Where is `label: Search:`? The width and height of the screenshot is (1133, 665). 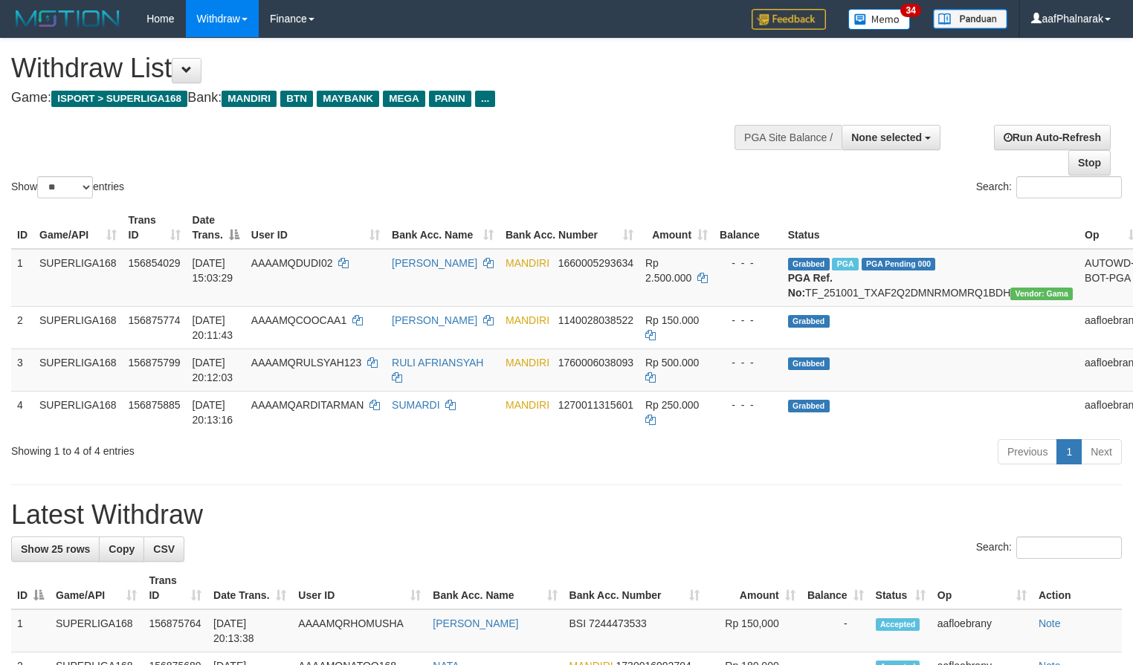
label: Search: is located at coordinates (1049, 548).